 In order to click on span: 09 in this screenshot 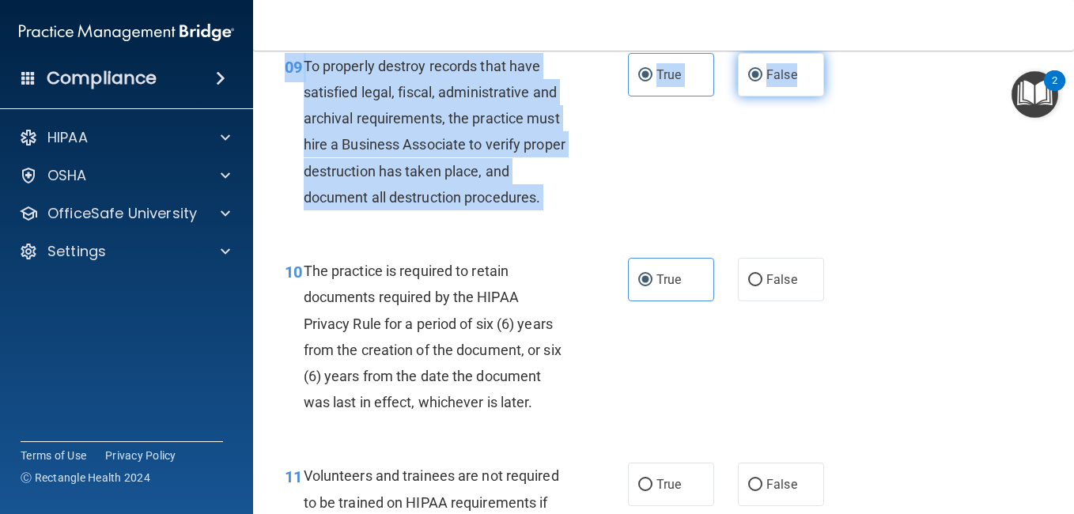, I will do `click(293, 67)`.